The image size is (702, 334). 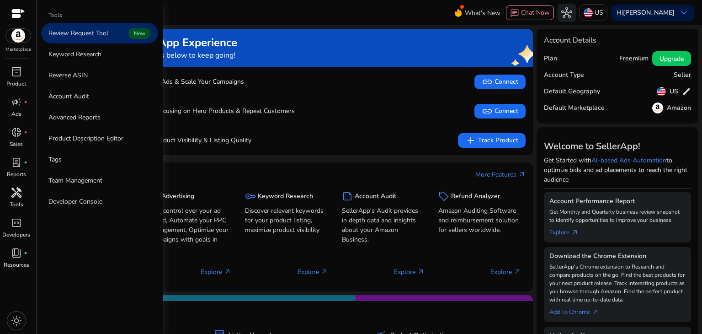 What do you see at coordinates (618, 146) in the screenshot?
I see `h3: Welcome to SellerApp!` at bounding box center [618, 146].